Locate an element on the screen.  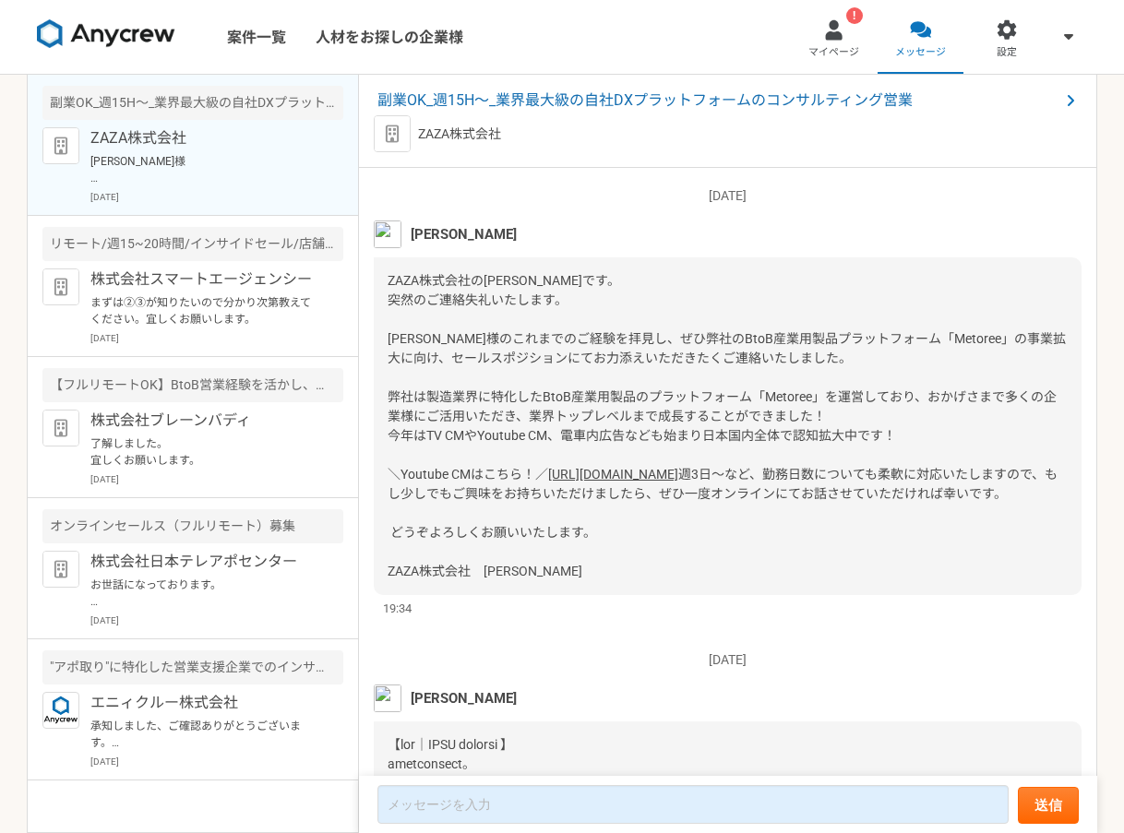
p: 株式会社ブレーンバディ is located at coordinates (204, 421).